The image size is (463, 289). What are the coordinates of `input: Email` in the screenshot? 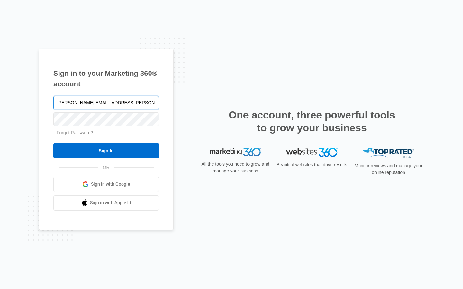 It's located at (106, 103).